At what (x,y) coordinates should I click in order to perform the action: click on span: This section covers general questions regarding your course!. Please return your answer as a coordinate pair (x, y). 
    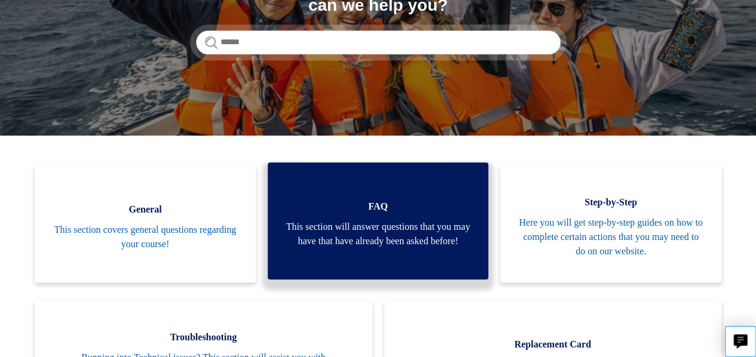
    Looking at the image, I should click on (145, 237).